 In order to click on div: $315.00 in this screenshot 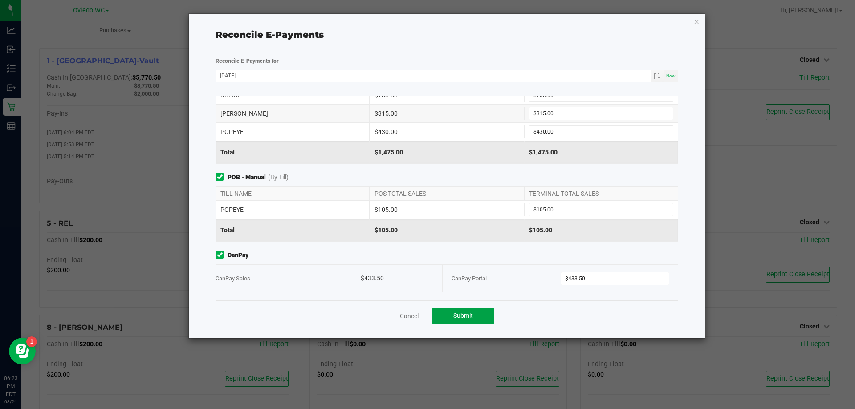, I will do `click(447, 114)`.